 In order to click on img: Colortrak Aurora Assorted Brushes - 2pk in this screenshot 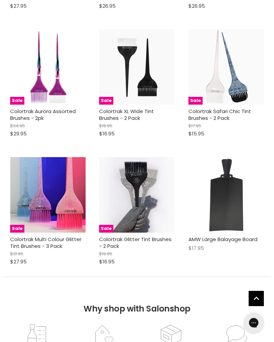, I will do `click(48, 67)`.